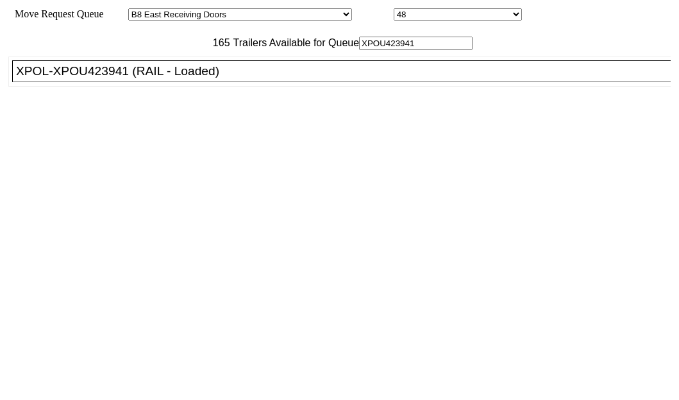 This screenshot has height=400, width=679. I want to click on span: Location, so click(373, 13).